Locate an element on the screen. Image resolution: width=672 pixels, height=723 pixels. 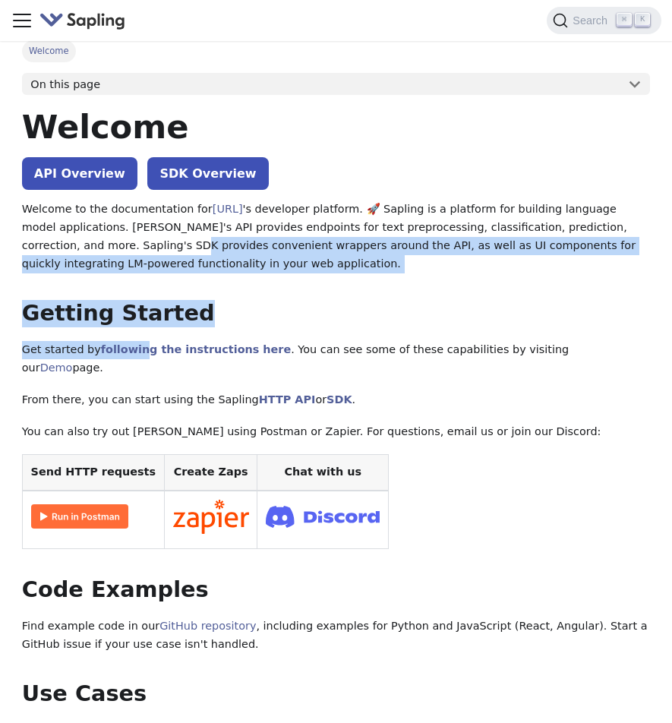
img: Run in Postman is located at coordinates (80, 517).